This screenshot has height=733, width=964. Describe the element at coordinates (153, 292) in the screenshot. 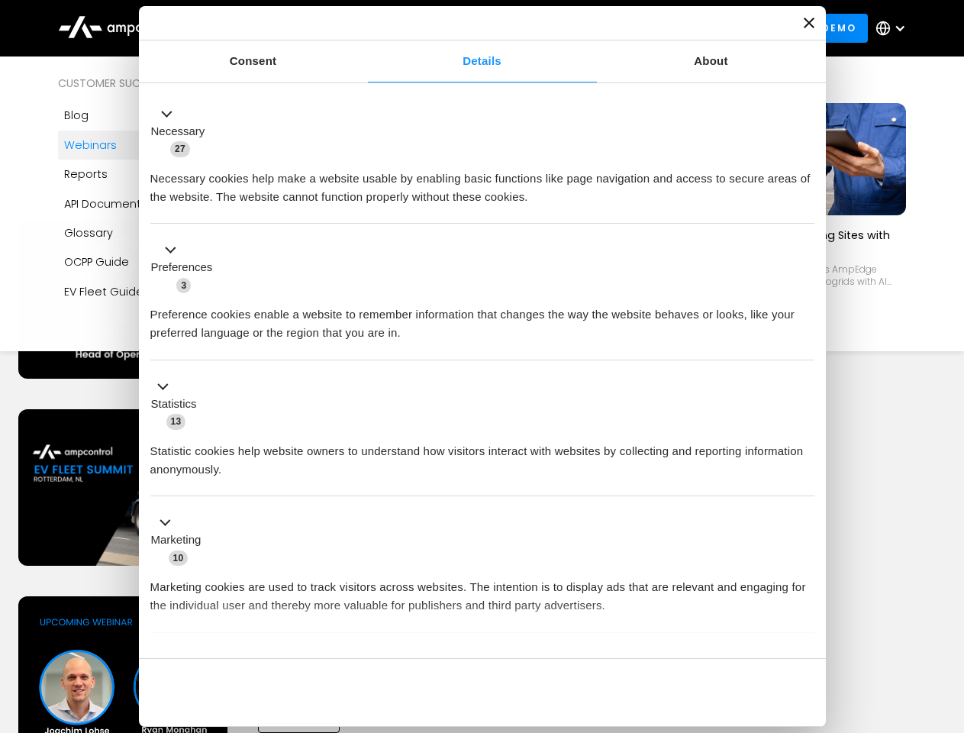

I see `a: EV Fleet Guide` at that location.